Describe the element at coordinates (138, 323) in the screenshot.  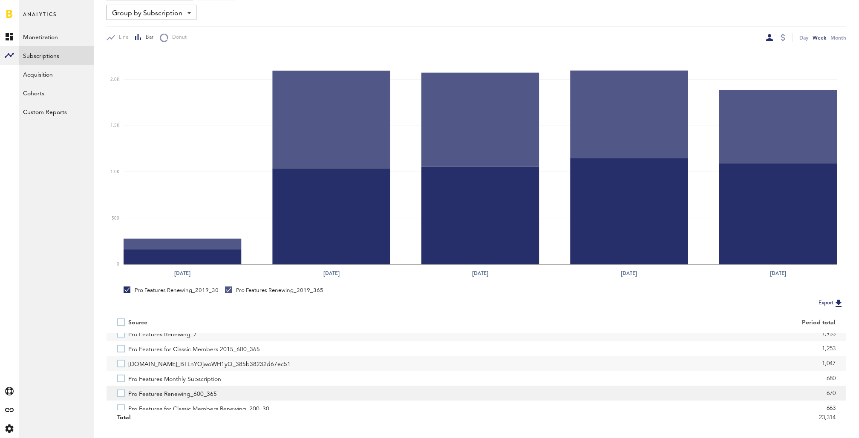
I see `div: Source` at that location.